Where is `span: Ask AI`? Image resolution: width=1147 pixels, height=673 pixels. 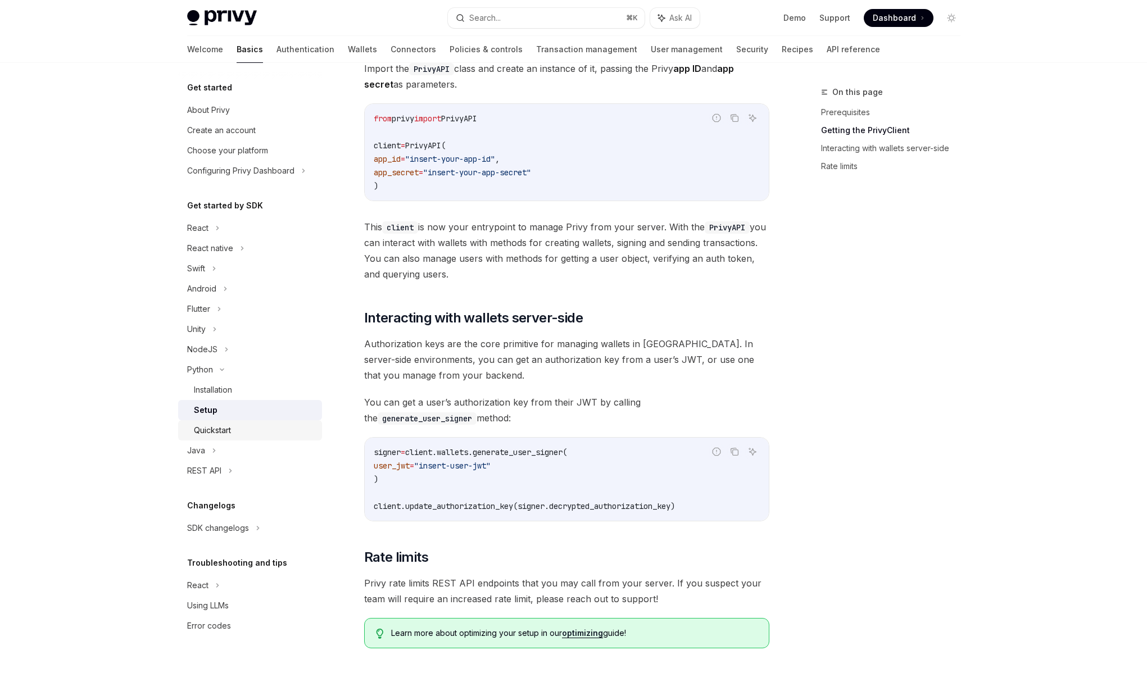
span: Ask AI is located at coordinates (681, 18).